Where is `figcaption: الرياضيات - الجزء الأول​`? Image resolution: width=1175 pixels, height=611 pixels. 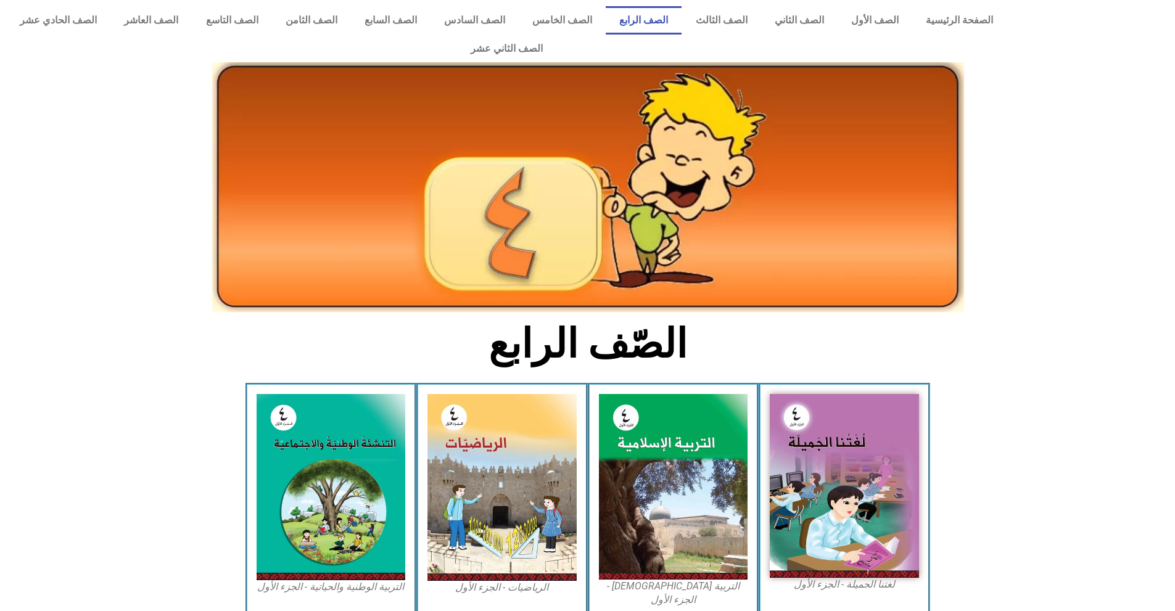
figcaption: الرياضيات - الجزء الأول​ is located at coordinates (502, 588).